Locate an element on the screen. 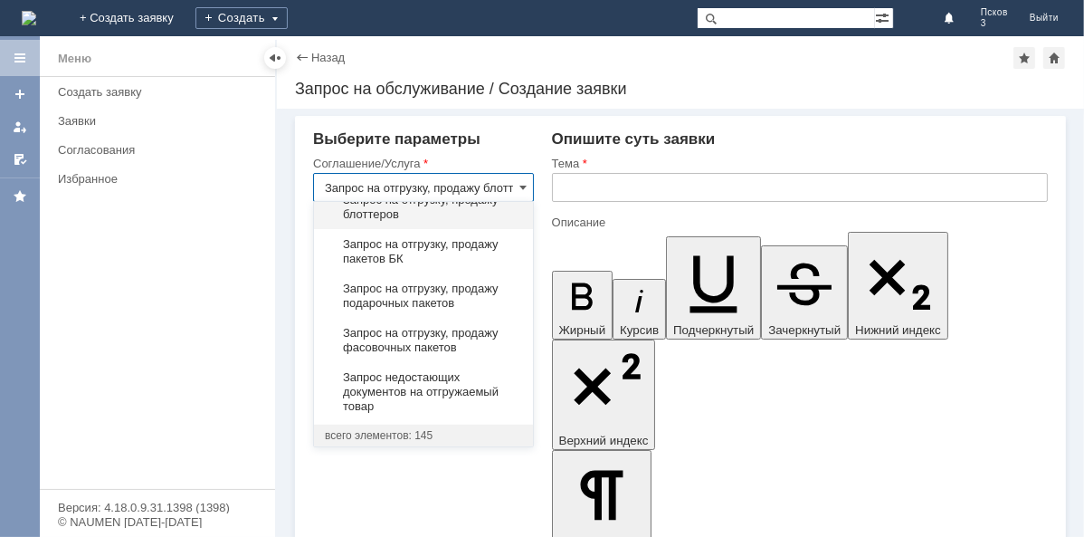  div: Запрос на обслуживание / Создание заявки is located at coordinates (681, 89).